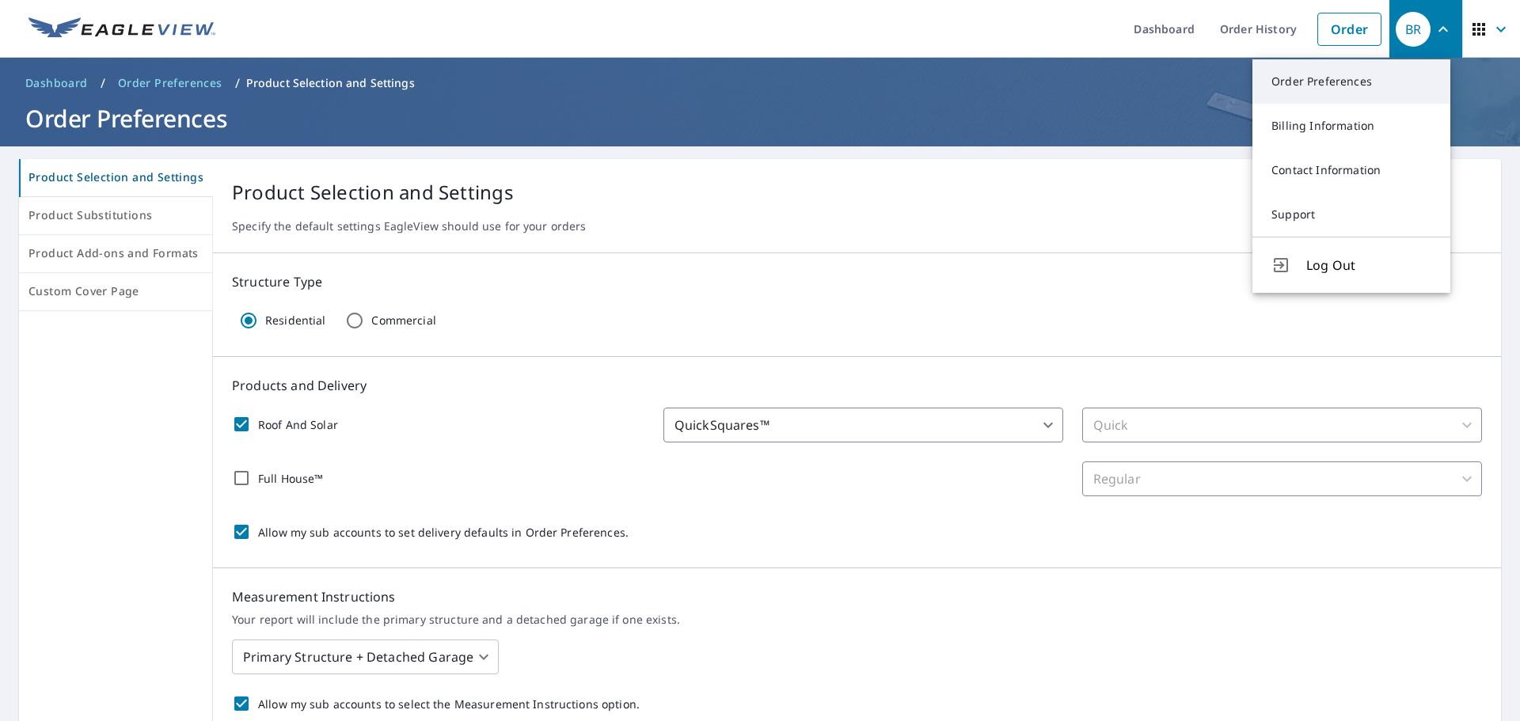 The height and width of the screenshot is (721, 1520). Describe the element at coordinates (1351, 215) in the screenshot. I see `a: Support` at that location.